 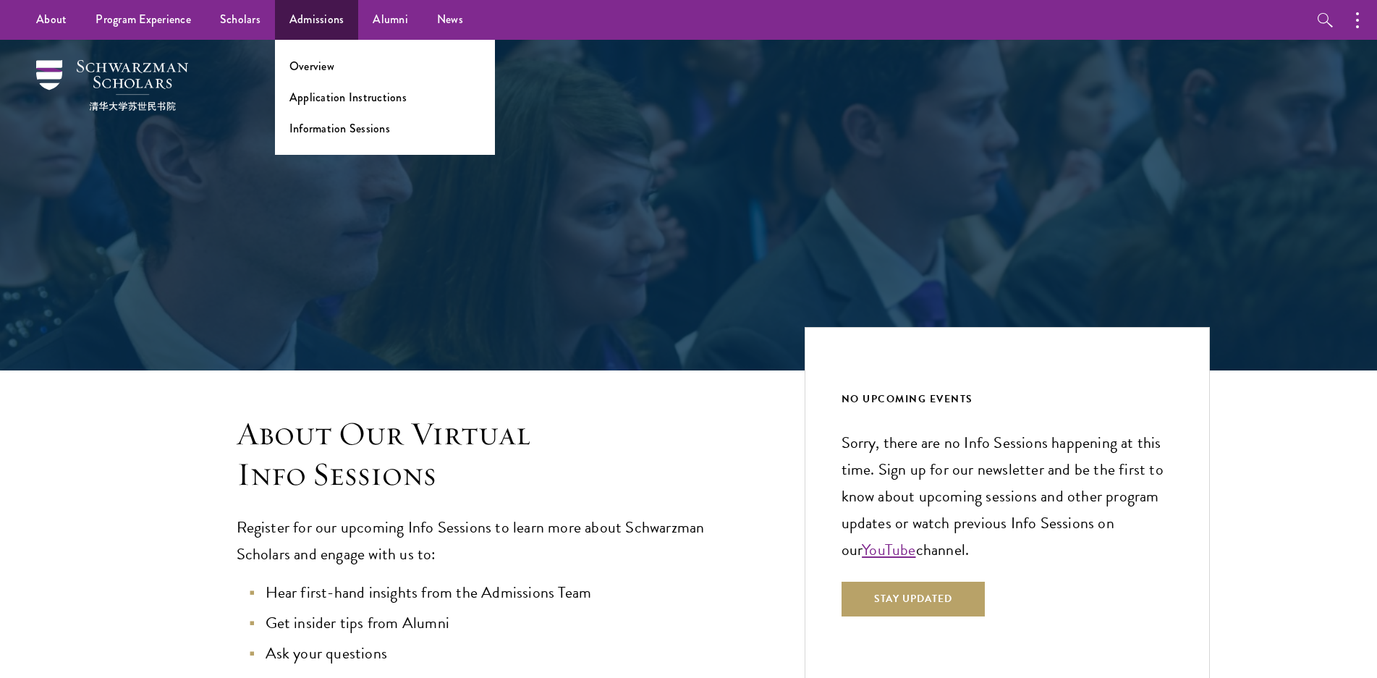 What do you see at coordinates (348, 97) in the screenshot?
I see `a: Application Instructions` at bounding box center [348, 97].